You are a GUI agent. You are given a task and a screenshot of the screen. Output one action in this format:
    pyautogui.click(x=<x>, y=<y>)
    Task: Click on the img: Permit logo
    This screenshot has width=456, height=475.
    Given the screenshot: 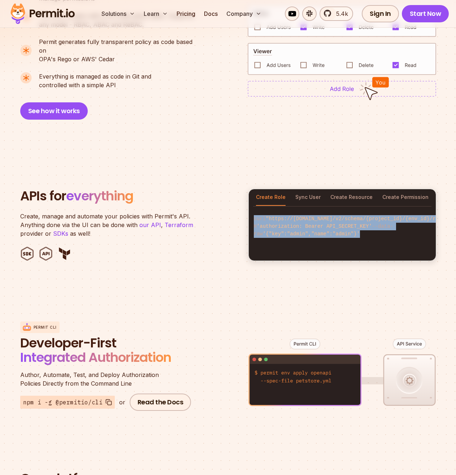 What is the action you would take?
    pyautogui.click(x=43, y=14)
    